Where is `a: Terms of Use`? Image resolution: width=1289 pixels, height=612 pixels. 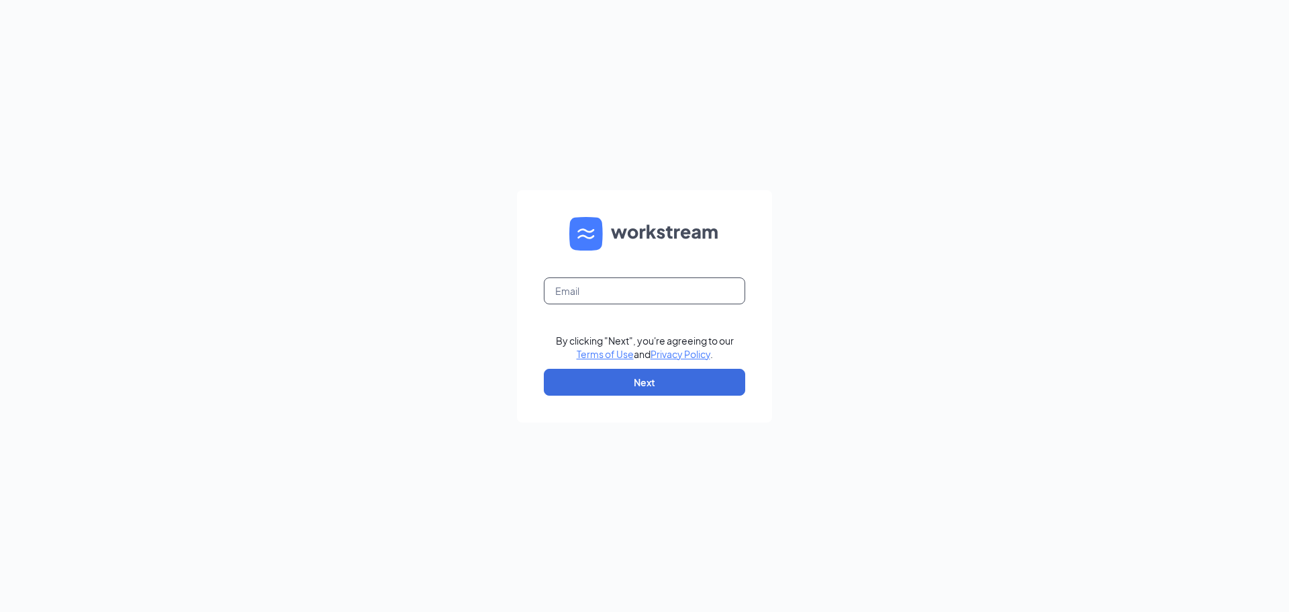 a: Terms of Use is located at coordinates (605, 354).